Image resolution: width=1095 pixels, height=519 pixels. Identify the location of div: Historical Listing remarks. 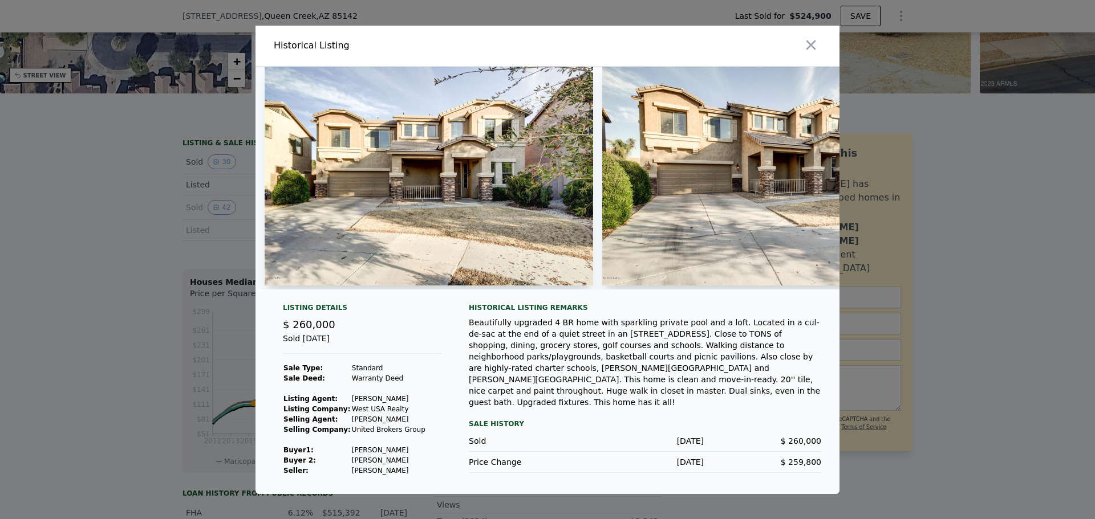
(645, 308).